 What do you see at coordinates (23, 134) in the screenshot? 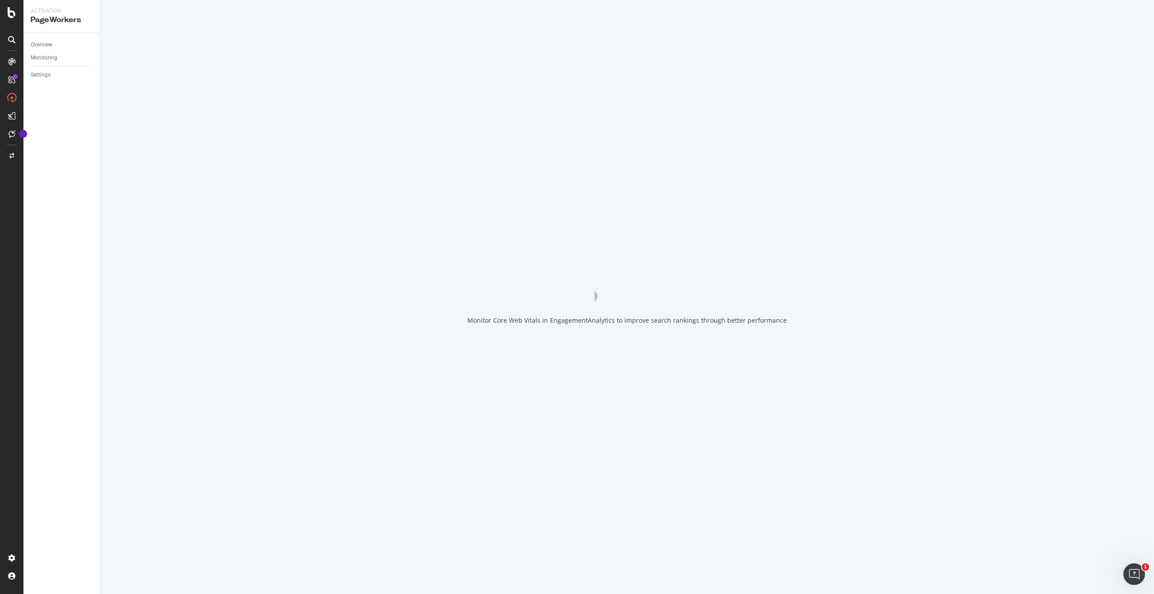
I see `div: Tooltip anchor` at bounding box center [23, 134].